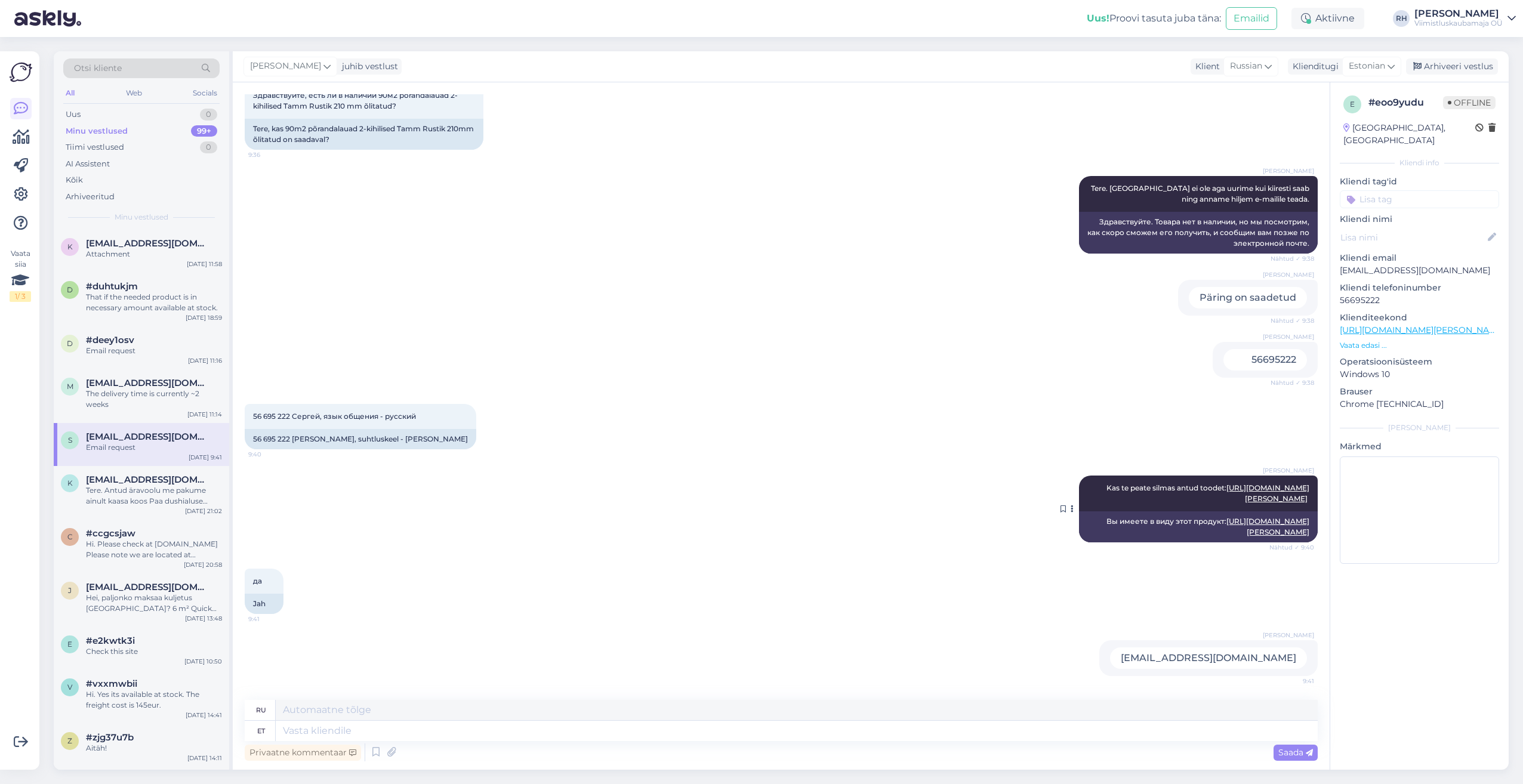 This screenshot has height=784, width=1523. What do you see at coordinates (1405, 102) in the screenshot?
I see `div: # eoo9yudu` at bounding box center [1405, 102].